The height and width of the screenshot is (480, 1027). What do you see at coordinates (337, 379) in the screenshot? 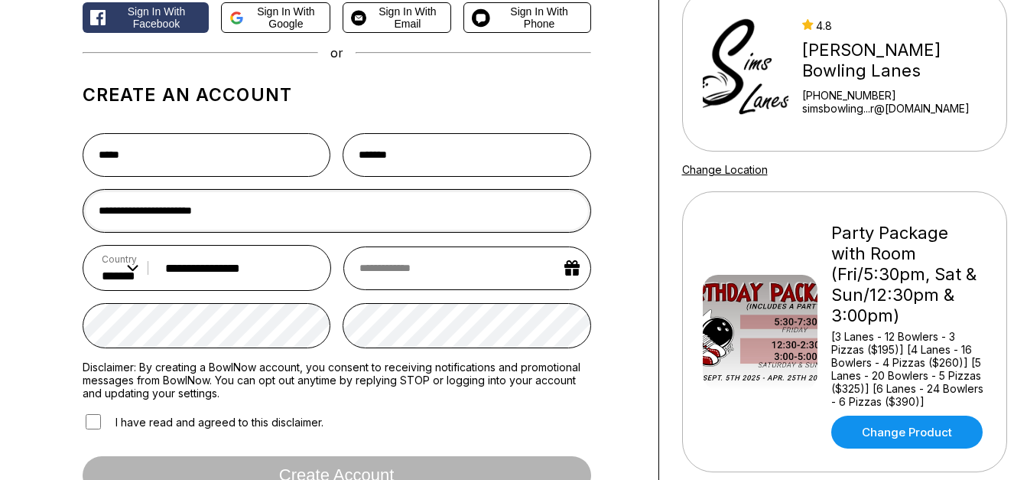
I see `label: Disclaimer: By creating a BowlNow account, you consent to receiving notifications and promotional...` at bounding box center [337, 379].